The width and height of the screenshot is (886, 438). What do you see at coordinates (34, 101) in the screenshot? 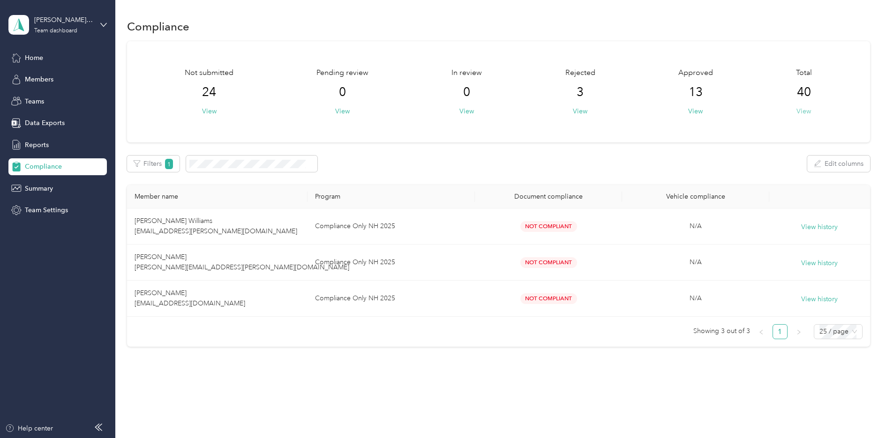
I see `span: Teams` at bounding box center [34, 101].